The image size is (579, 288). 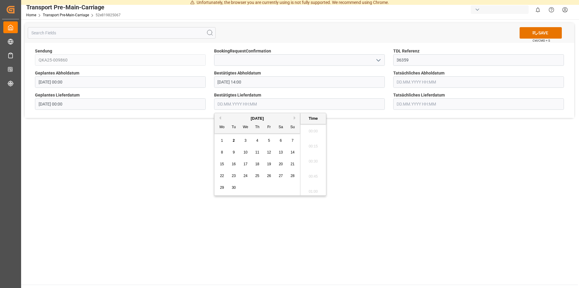 I want to click on div: Choose Wednesday, September 10th, 2025, so click(x=245, y=152).